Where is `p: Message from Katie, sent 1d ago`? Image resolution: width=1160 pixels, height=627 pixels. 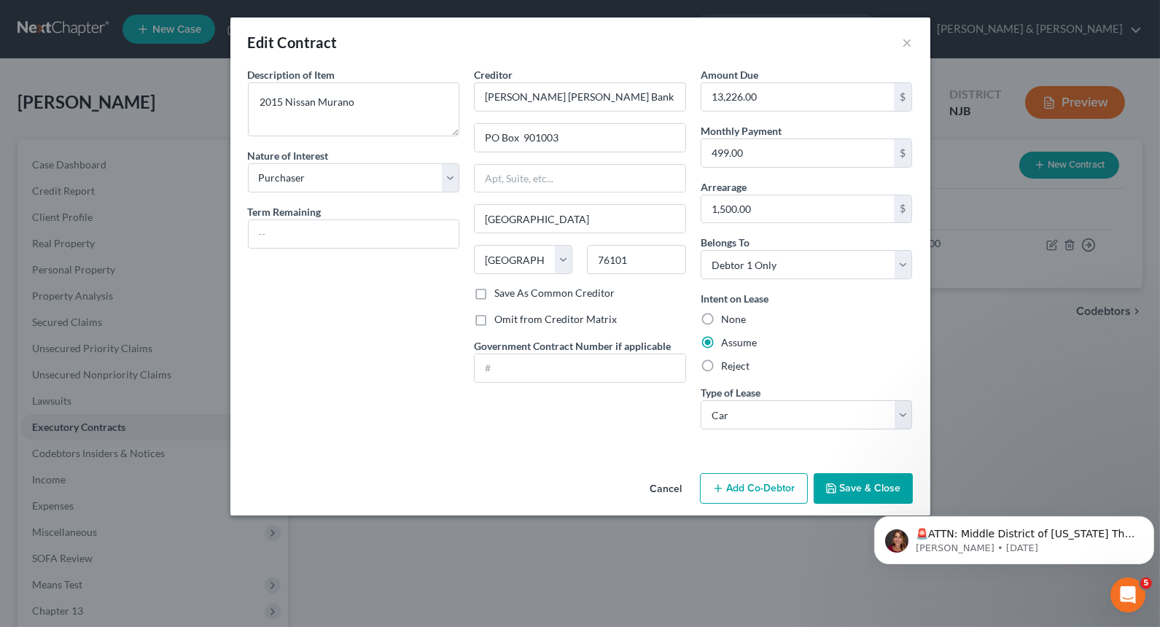 p: Message from Katie, sent 1d ago is located at coordinates (158, 63).